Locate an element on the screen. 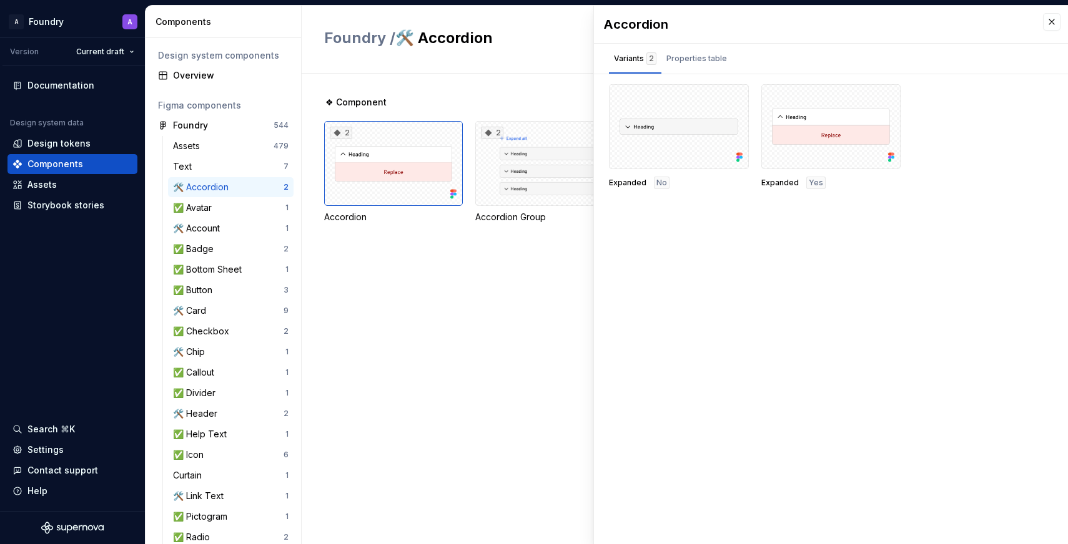 Image resolution: width=1068 pixels, height=544 pixels. div: Storybook stories is located at coordinates (66, 205).